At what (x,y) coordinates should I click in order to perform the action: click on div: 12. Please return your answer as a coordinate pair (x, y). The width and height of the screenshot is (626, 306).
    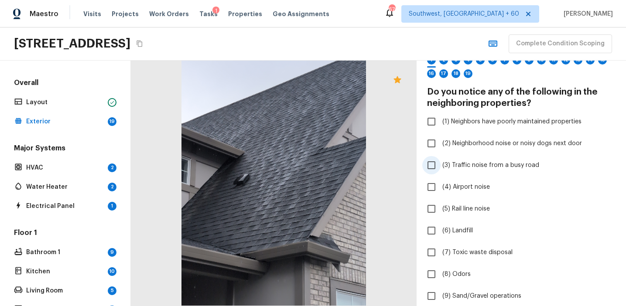
    Looking at the image, I should click on (566, 60).